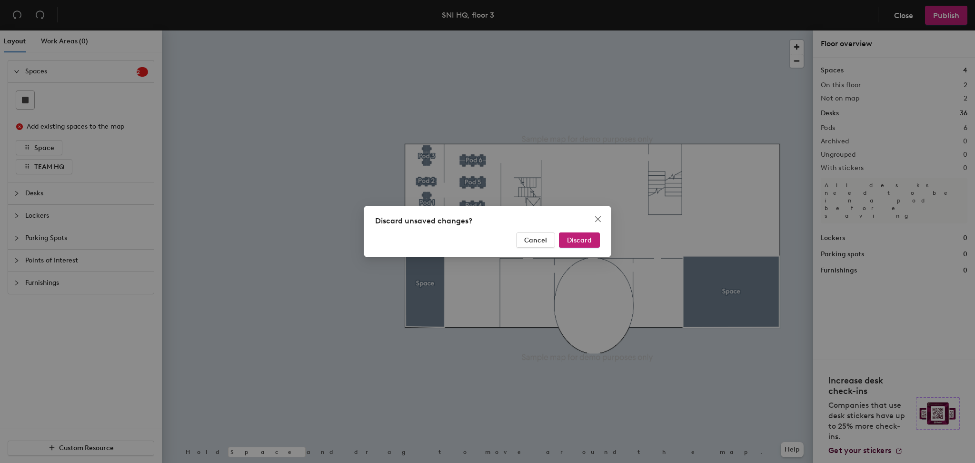  What do you see at coordinates (536, 240) in the screenshot?
I see `button: Cancel` at bounding box center [536, 240].